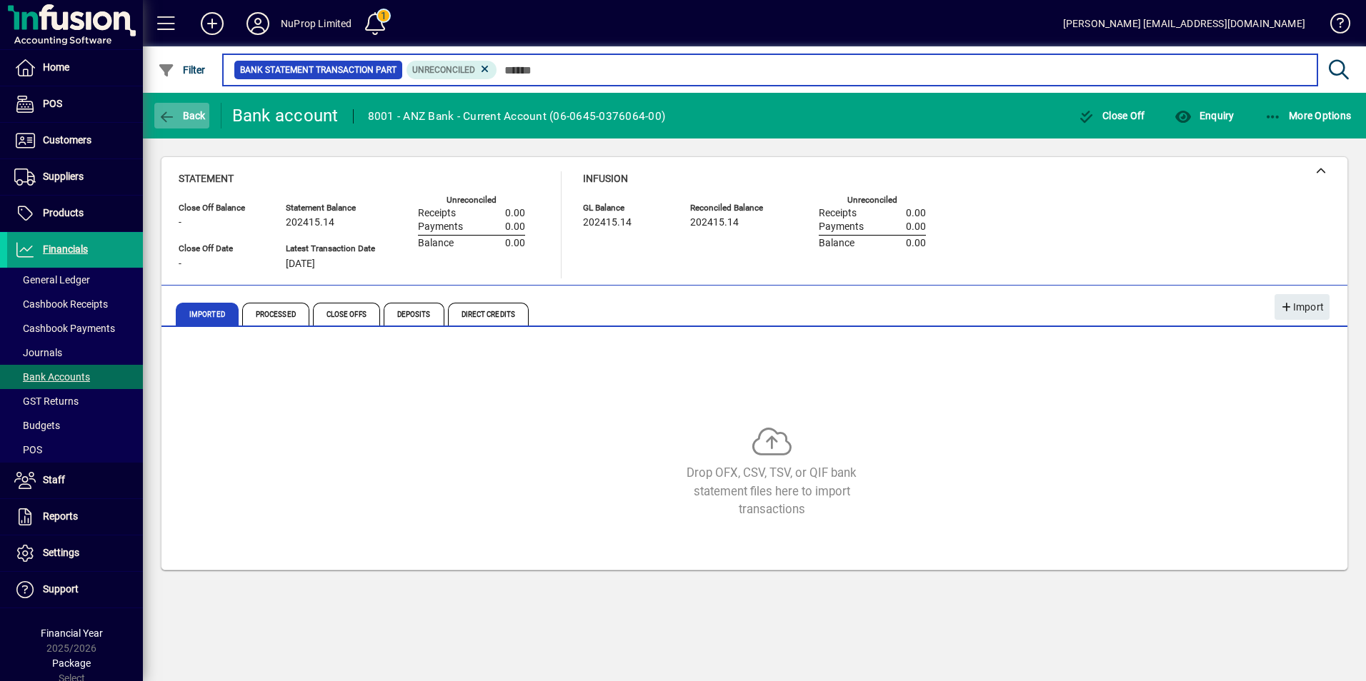 The width and height of the screenshot is (1366, 681). Describe the element at coordinates (444, 70) in the screenshot. I see `span: Unreconciled` at that location.